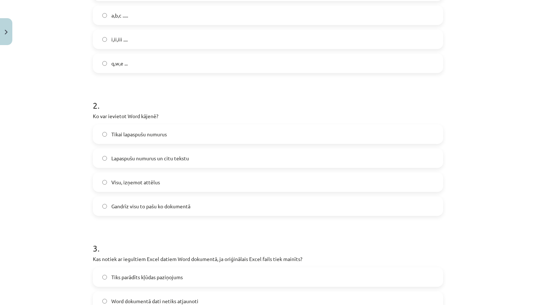  I want to click on input: Tikai lapaspušu numurus, so click(105, 134).